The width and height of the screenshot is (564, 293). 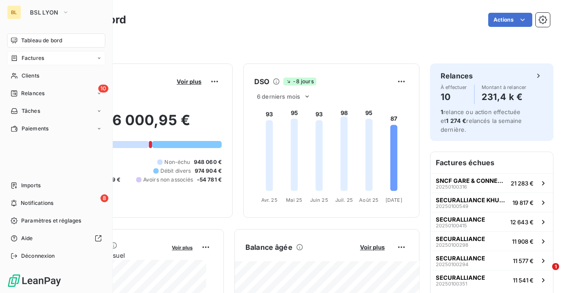 What do you see at coordinates (344, 200) in the screenshot?
I see `tspan: Juil. 25` at bounding box center [344, 200].